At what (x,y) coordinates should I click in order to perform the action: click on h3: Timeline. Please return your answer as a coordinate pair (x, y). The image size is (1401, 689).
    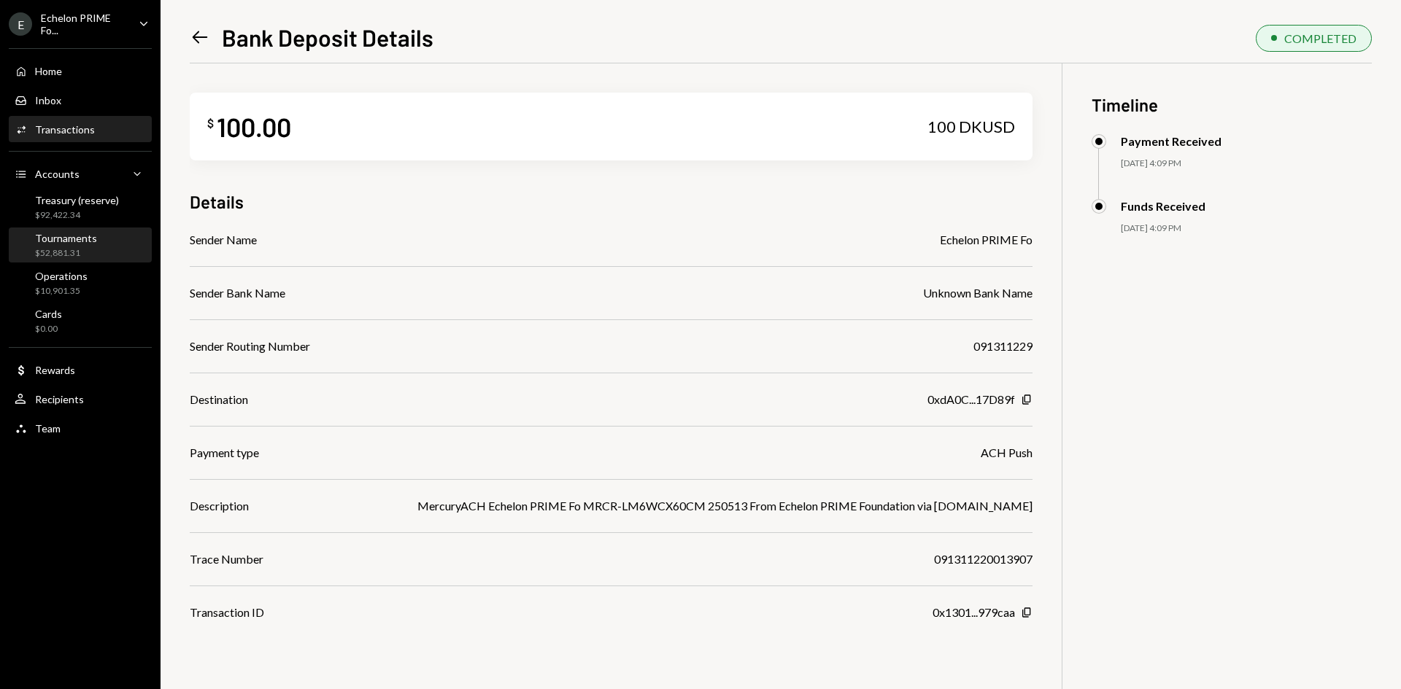
    Looking at the image, I should click on (1231, 104).